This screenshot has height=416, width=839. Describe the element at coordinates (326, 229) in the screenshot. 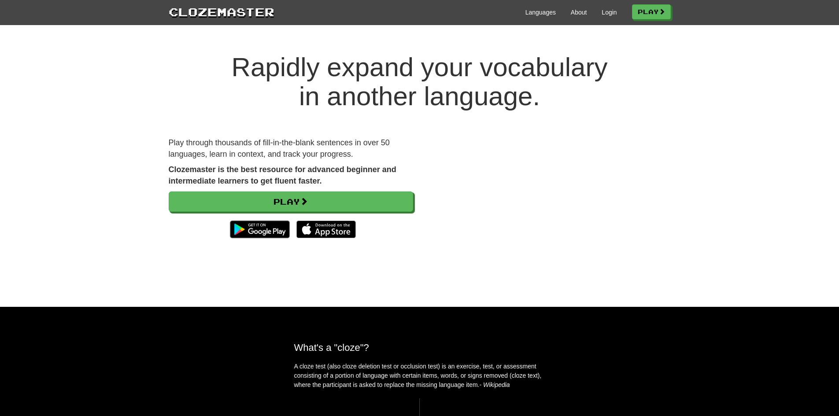

I see `img: Download_on_the_App_Store_Badge_US-UK_135x40-25178aeef6eb6b83b96f5f2d004eda3bffbb37122de64afbaef7...` at that location.